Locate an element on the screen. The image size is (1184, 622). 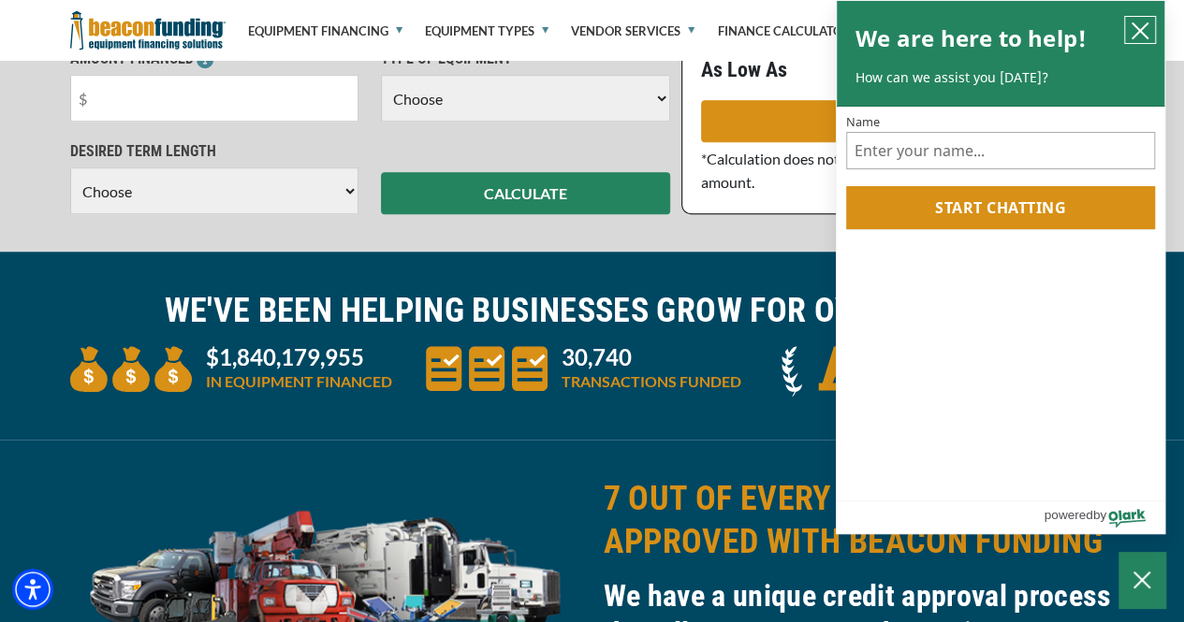
p: DESIRED TERM LENGTH is located at coordinates (214, 152).